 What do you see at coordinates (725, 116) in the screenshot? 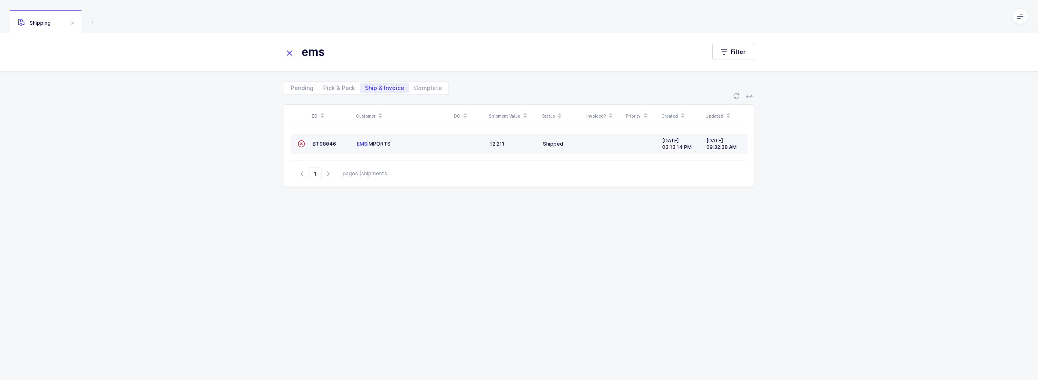
I see `div: Updated` at bounding box center [725, 116].